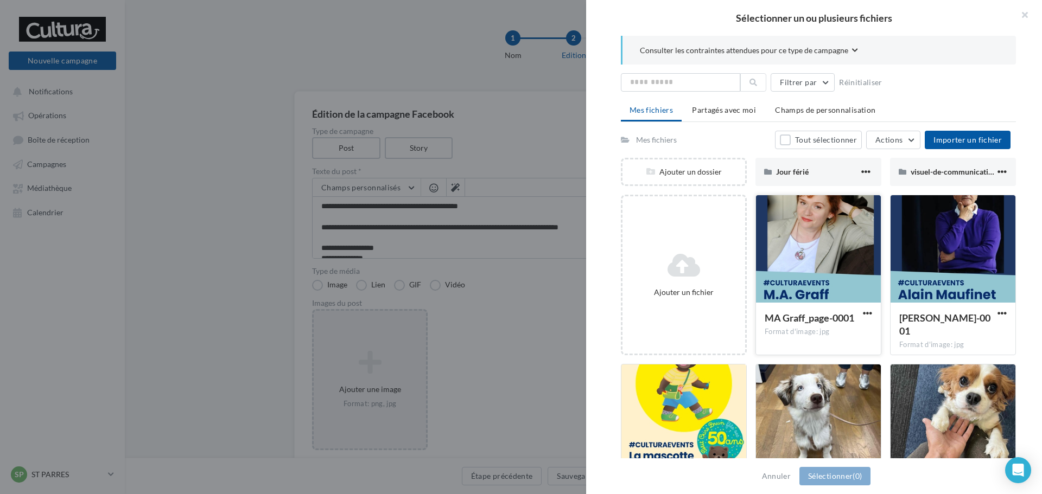  I want to click on span: Jour férié, so click(792, 172).